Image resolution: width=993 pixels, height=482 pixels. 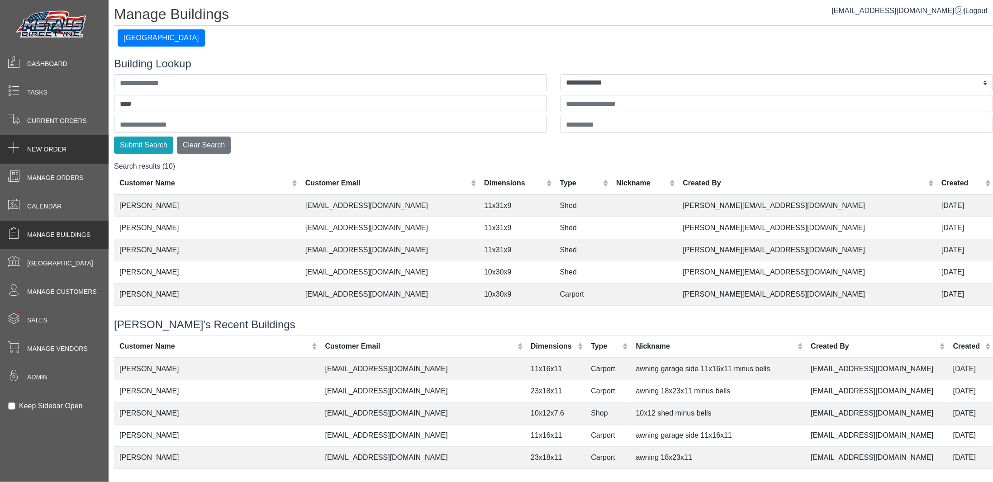 What do you see at coordinates (555, 413) in the screenshot?
I see `td: 10x12x7.6` at bounding box center [555, 413].